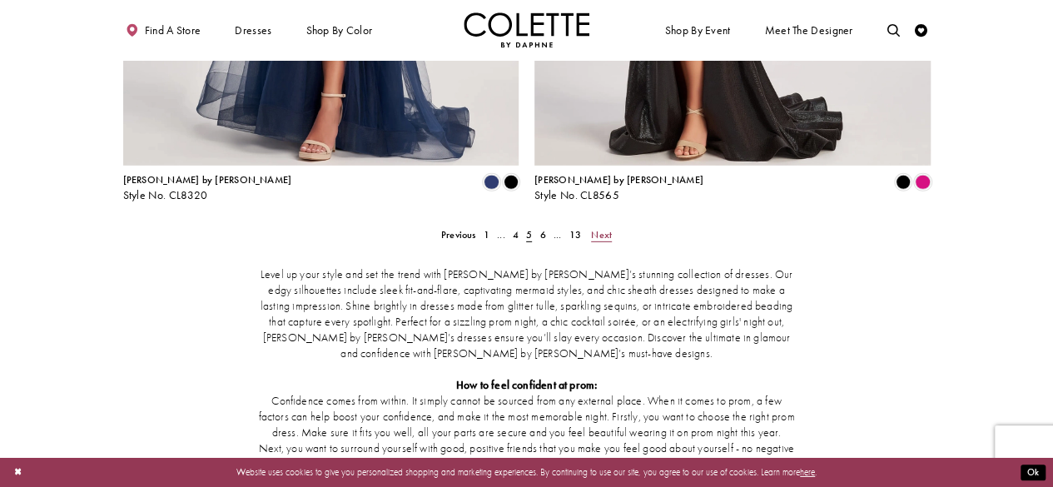 This screenshot has width=1053, height=487. I want to click on button: Close Dialog, so click(17, 472).